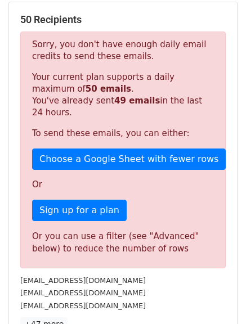  I want to click on h5: 50 Recipients, so click(123, 20).